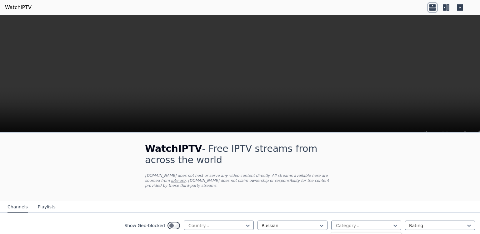 This screenshot has width=480, height=234. Describe the element at coordinates (178, 181) in the screenshot. I see `a: iptv-org` at that location.